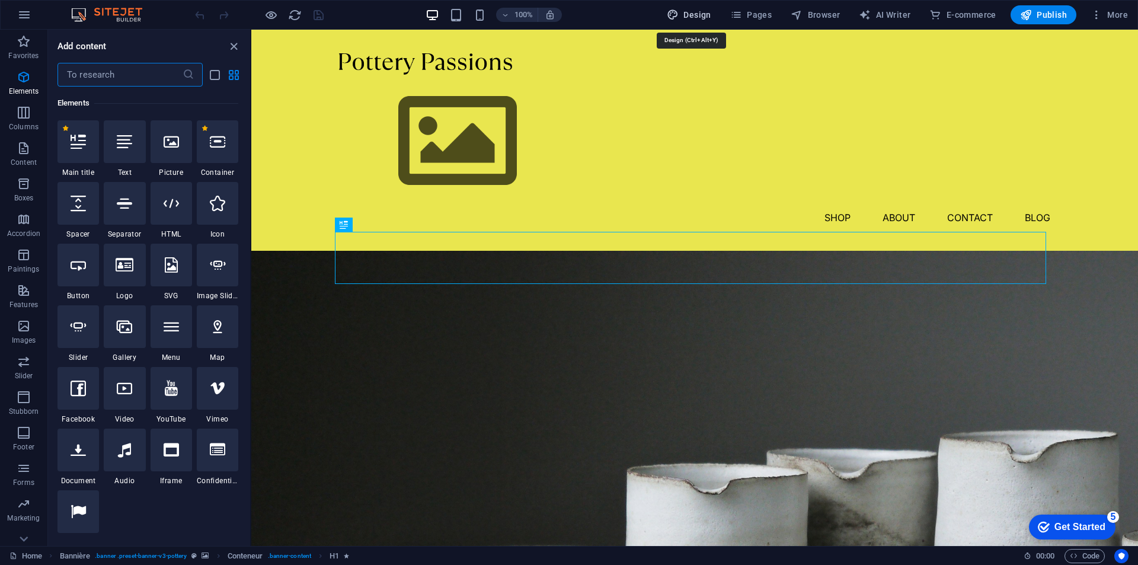  What do you see at coordinates (24, 234) in the screenshot?
I see `font: Accordion` at bounding box center [24, 234].